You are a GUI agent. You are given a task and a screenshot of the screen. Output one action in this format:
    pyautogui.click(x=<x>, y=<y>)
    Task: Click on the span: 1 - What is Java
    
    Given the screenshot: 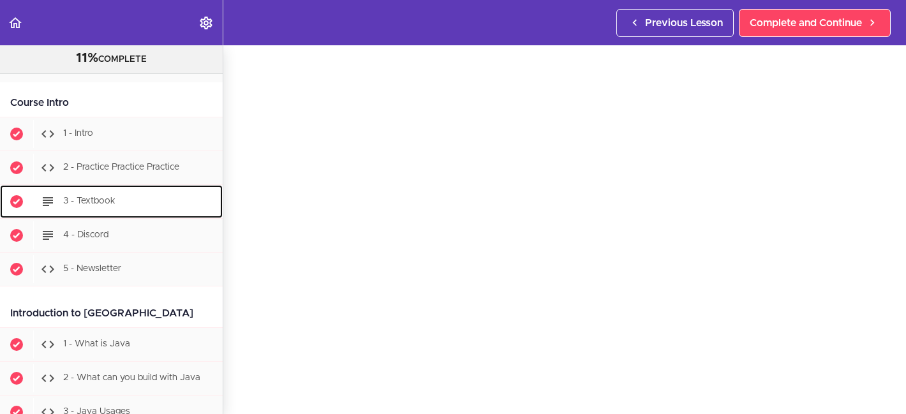 What is the action you would take?
    pyautogui.click(x=96, y=344)
    